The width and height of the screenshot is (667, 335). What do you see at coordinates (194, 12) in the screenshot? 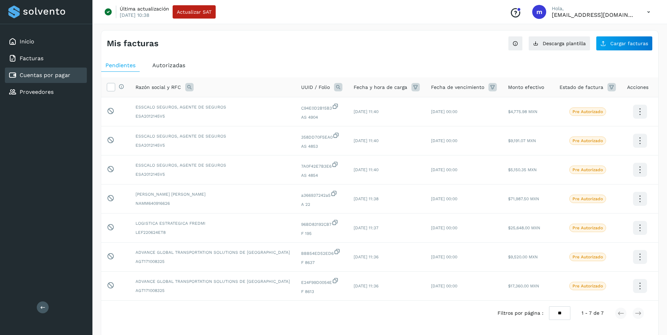
I see `span: Actualizar SAT` at bounding box center [194, 12].